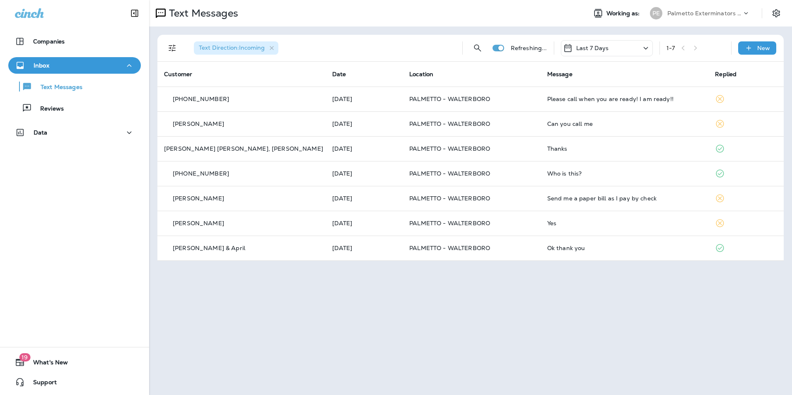  Describe the element at coordinates (75, 108) in the screenshot. I see `button: Reviews` at that location.